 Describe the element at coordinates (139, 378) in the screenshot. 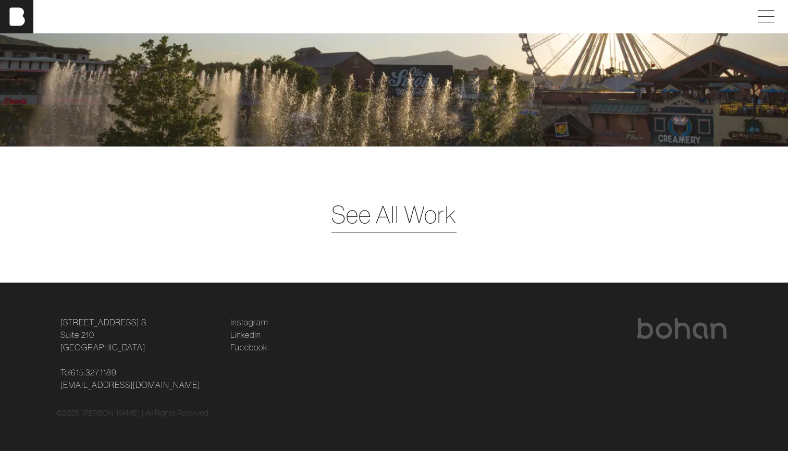

I see `p: Tel` at that location.